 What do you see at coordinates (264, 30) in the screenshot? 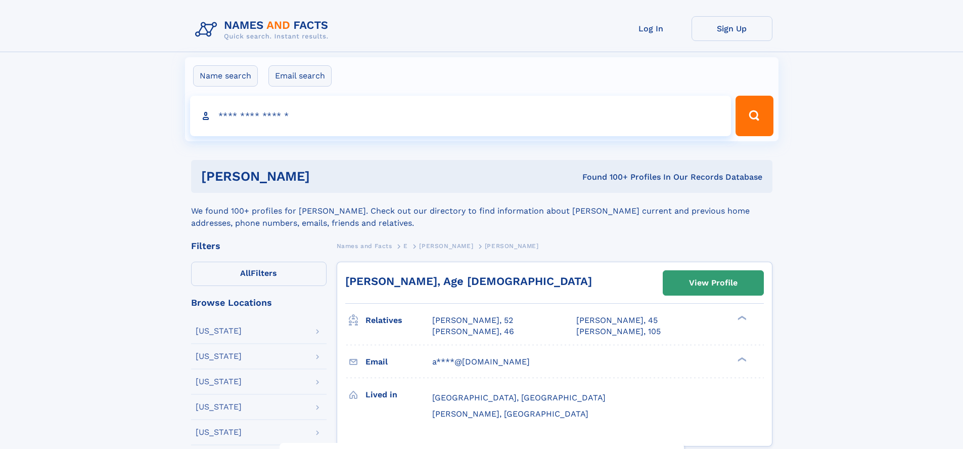
I see `img: Logo Names and Facts` at bounding box center [264, 30].